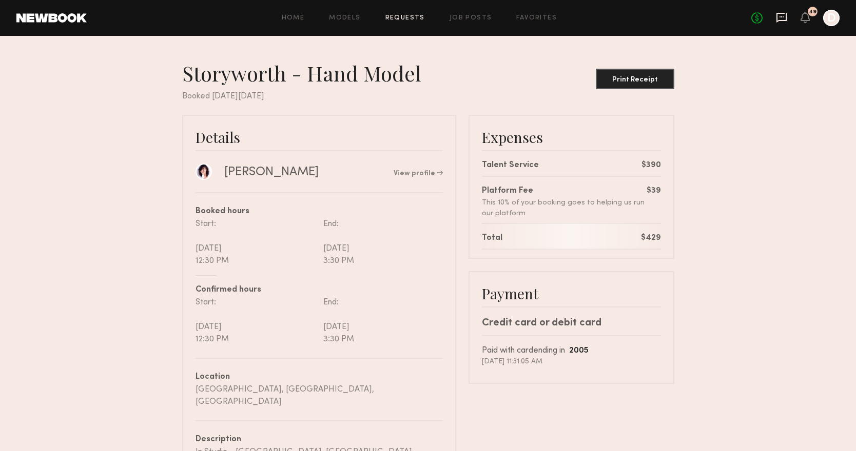  I want to click on div: $429, so click(650, 239).